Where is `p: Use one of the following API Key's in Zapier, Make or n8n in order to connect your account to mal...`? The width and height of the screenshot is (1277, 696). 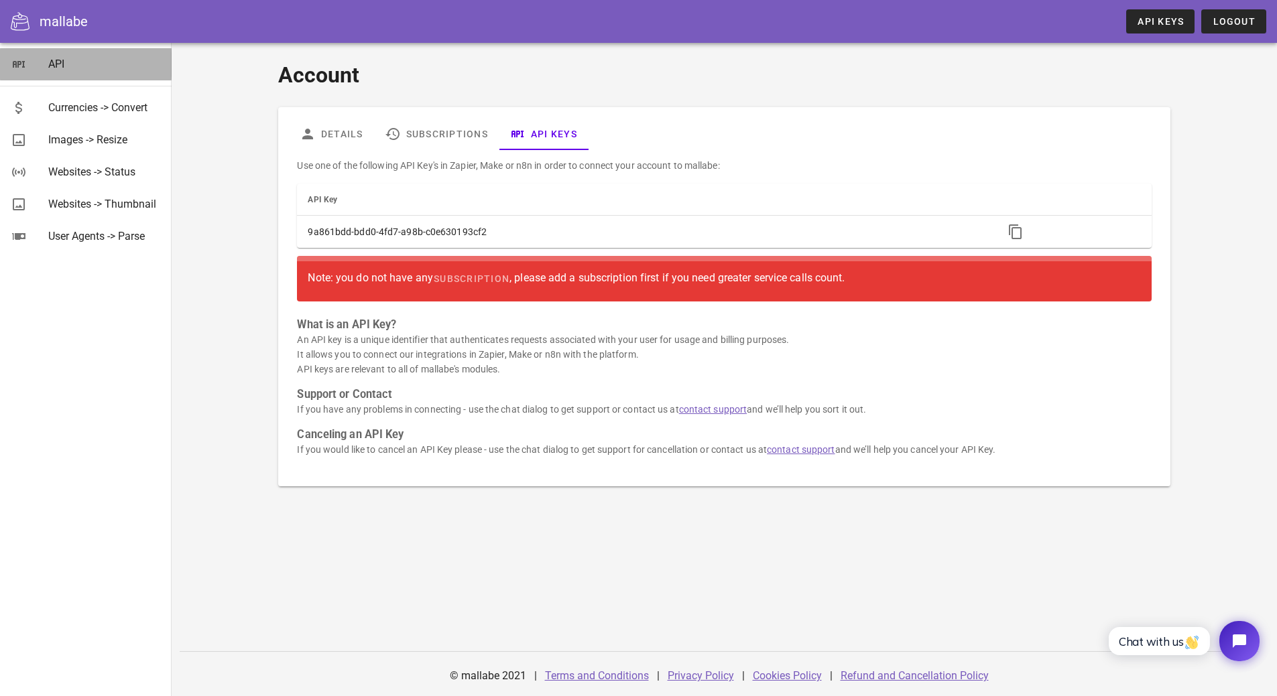
p: Use one of the following API Key's in Zapier, Make or n8n in order to connect your account to mal... is located at coordinates (724, 166).